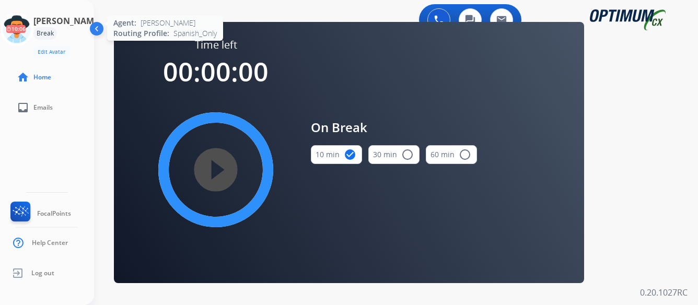 The image size is (698, 305). What do you see at coordinates (452, 155) in the screenshot?
I see `button: 60 min` at bounding box center [452, 155].